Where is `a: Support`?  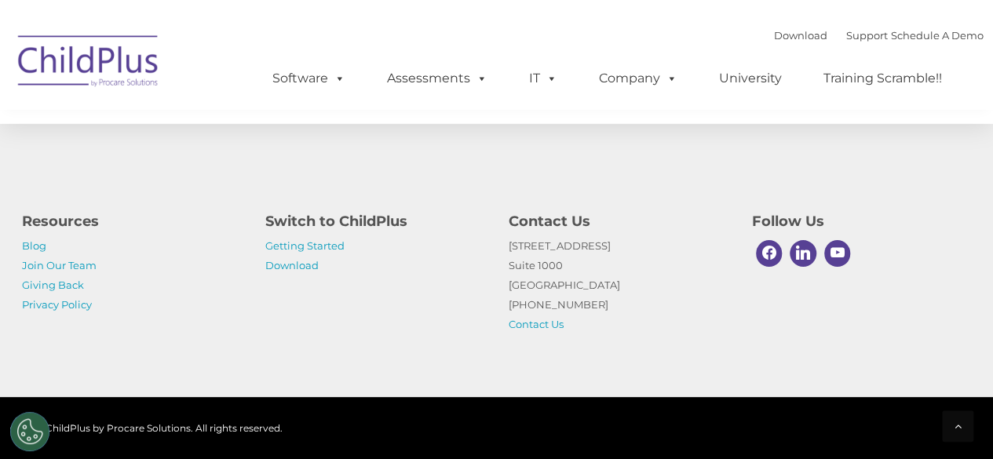 a: Support is located at coordinates (867, 35).